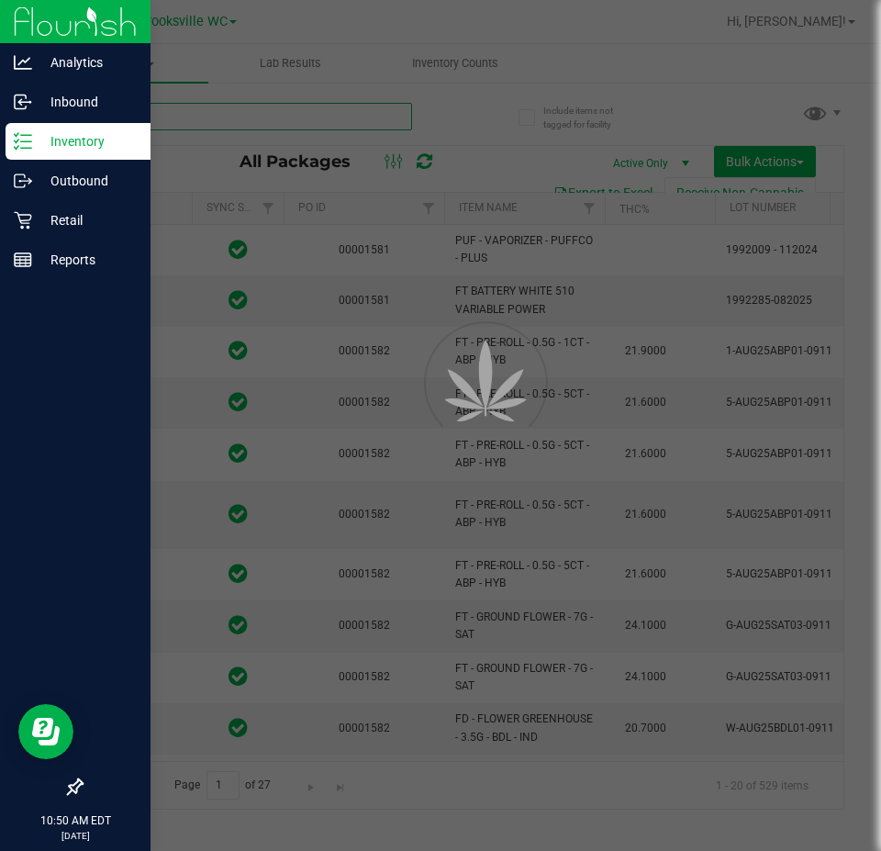 This screenshot has width=881, height=851. What do you see at coordinates (87, 141) in the screenshot?
I see `p: Inventory` at bounding box center [87, 141].